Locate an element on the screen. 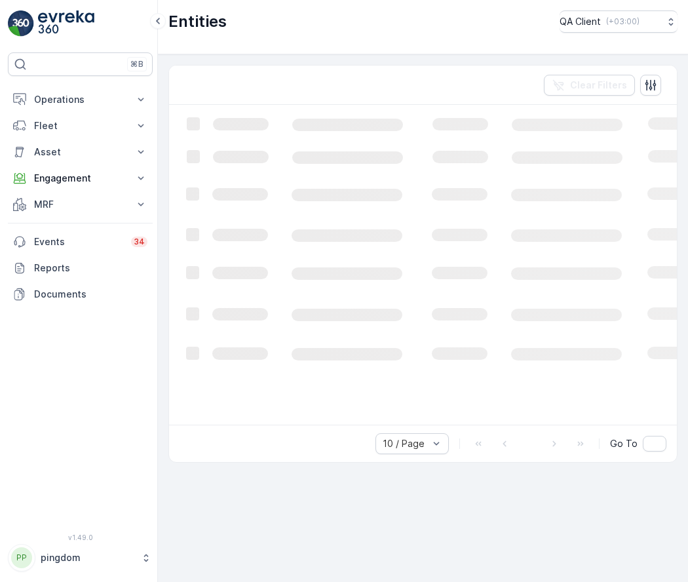  img: logo_light-DOdMpM7g.png is located at coordinates (66, 24).